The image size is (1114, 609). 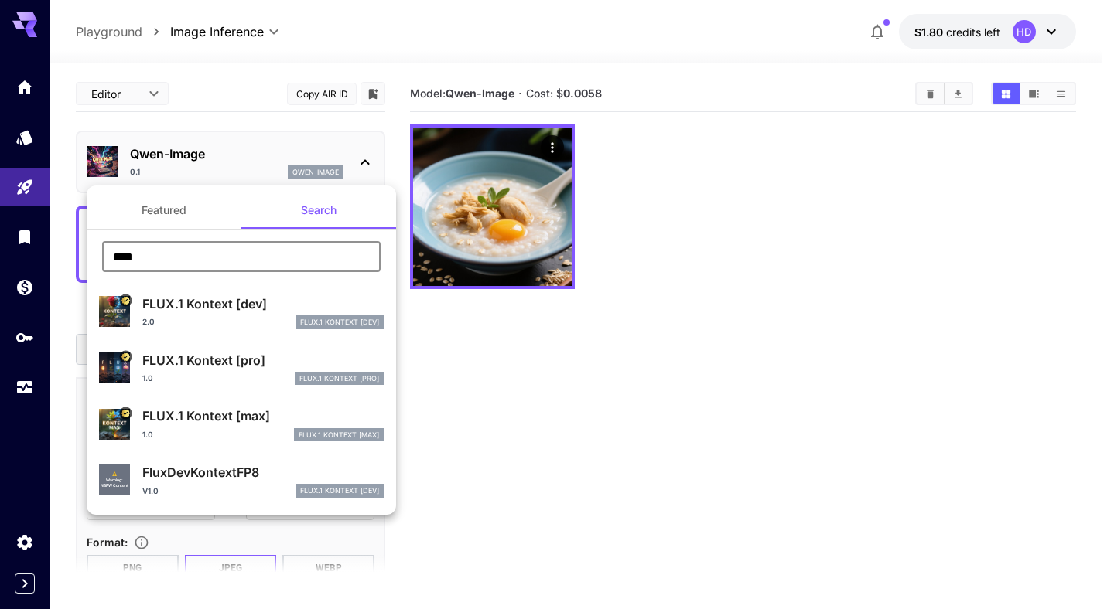 What do you see at coordinates (263, 473) in the screenshot?
I see `p: FluxDevKontextFP8` at bounding box center [263, 473].